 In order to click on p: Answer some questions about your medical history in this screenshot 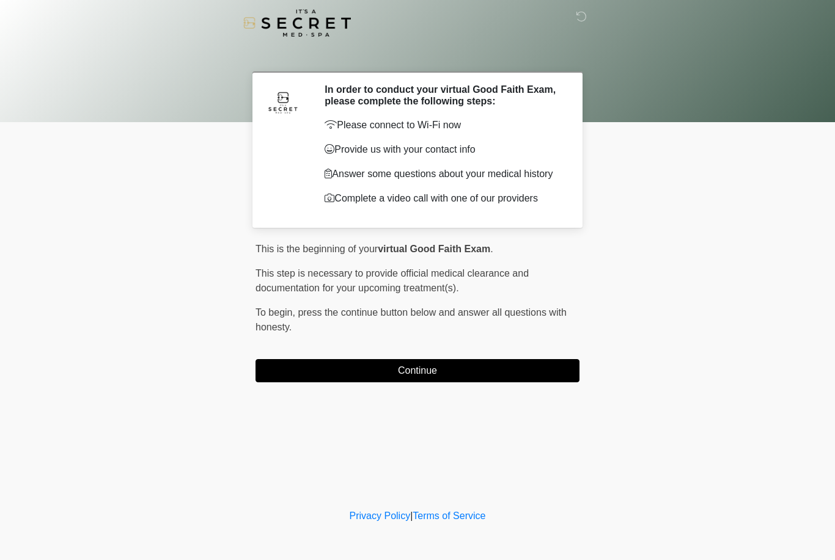, I will do `click(443, 174)`.